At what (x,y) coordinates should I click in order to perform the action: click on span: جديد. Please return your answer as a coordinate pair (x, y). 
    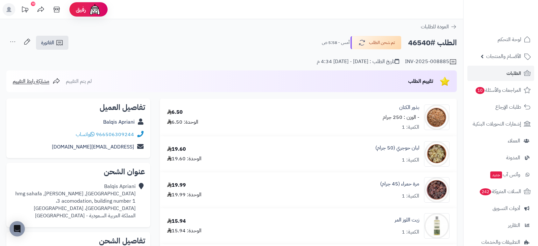
    Looking at the image, I should click on (496, 175).